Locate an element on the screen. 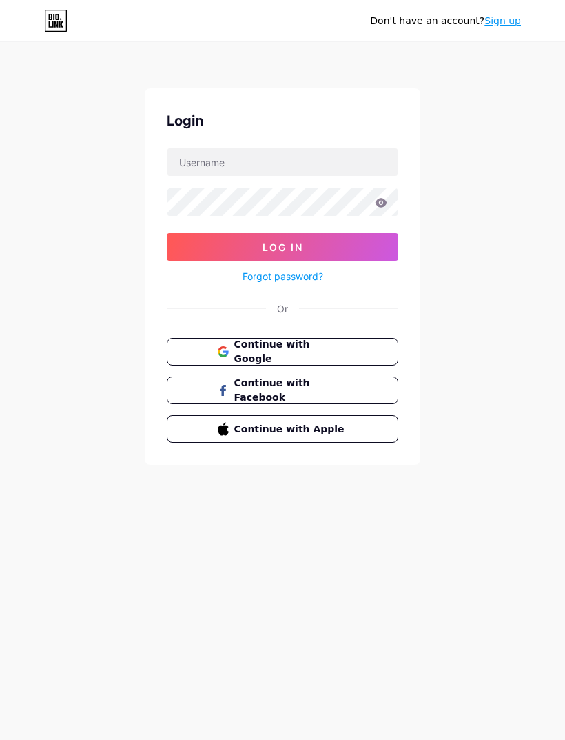  span: Continue with Apple is located at coordinates (291, 429).